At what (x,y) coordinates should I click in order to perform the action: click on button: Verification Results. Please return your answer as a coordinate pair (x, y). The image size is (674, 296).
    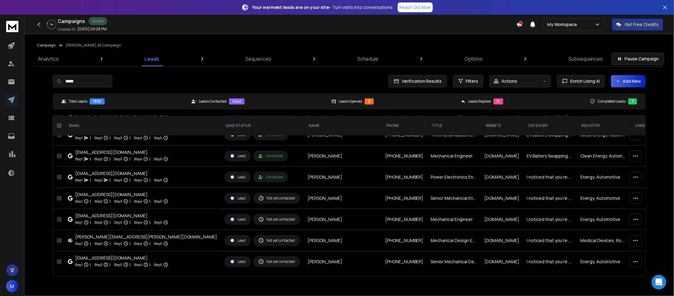
    Looking at the image, I should click on (417, 81).